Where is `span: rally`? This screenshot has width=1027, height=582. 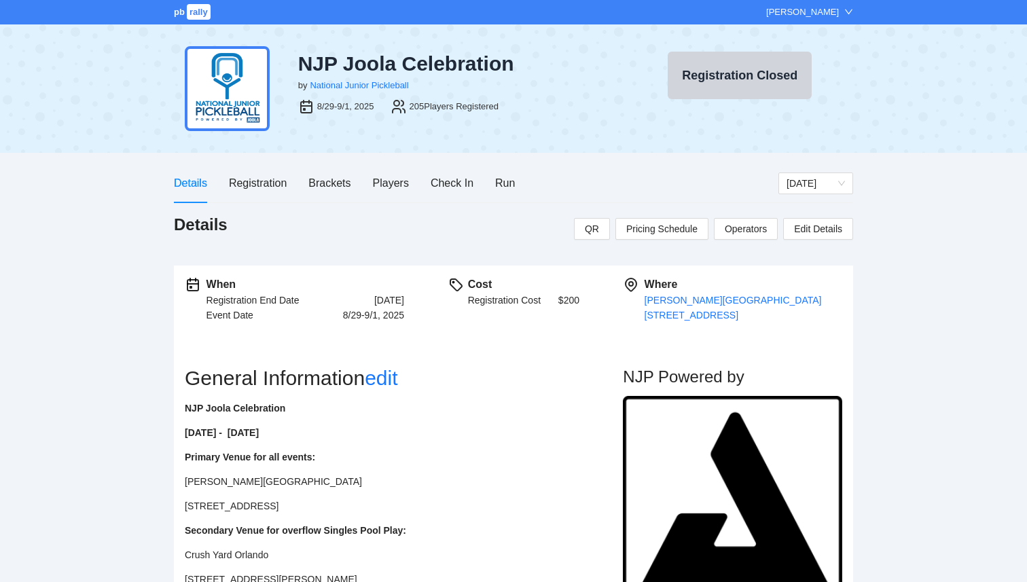
span: rally is located at coordinates (198, 12).